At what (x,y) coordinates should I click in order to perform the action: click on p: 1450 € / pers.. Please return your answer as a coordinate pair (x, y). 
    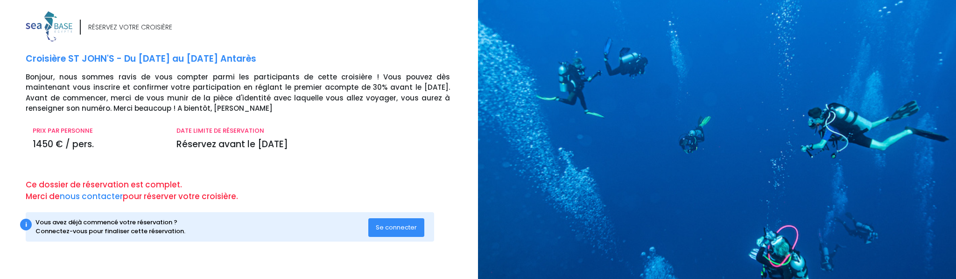
    Looking at the image, I should click on (98, 144).